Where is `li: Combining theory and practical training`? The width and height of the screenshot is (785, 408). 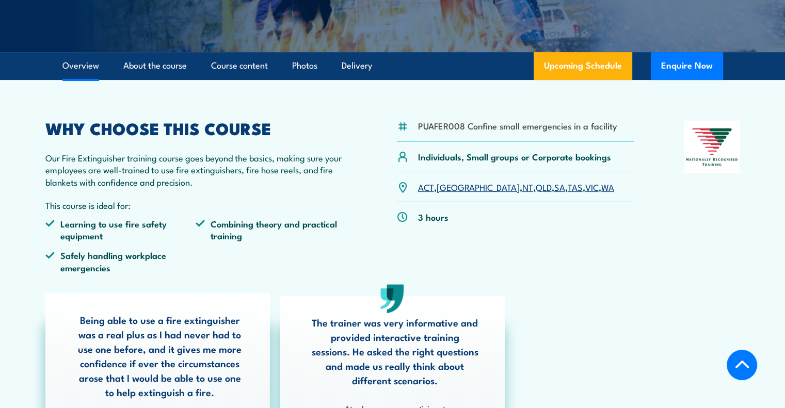
li: Combining theory and practical training is located at coordinates (271, 230).